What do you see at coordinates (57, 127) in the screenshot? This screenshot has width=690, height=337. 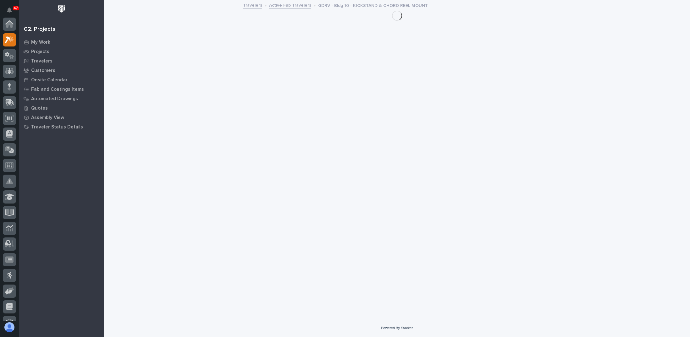 I see `p: Traveler Status Details` at bounding box center [57, 127].